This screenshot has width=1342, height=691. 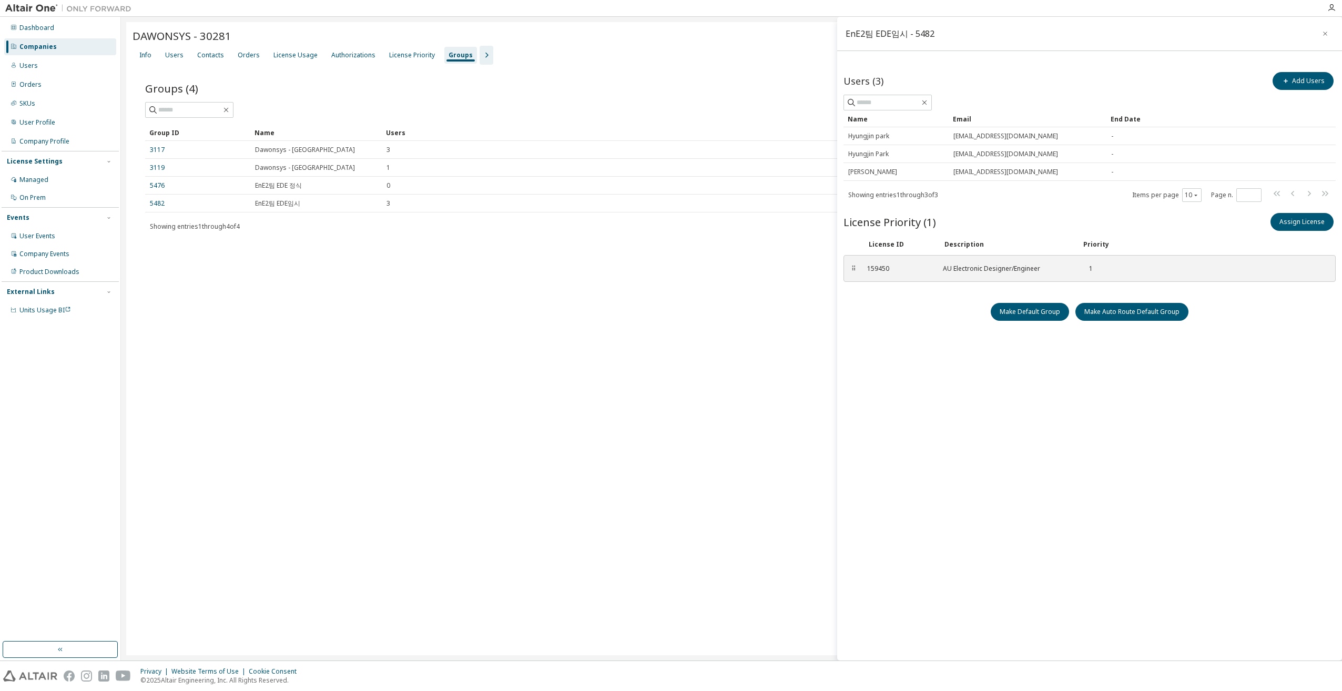 What do you see at coordinates (295, 55) in the screenshot?
I see `div: License Usage` at bounding box center [295, 55].